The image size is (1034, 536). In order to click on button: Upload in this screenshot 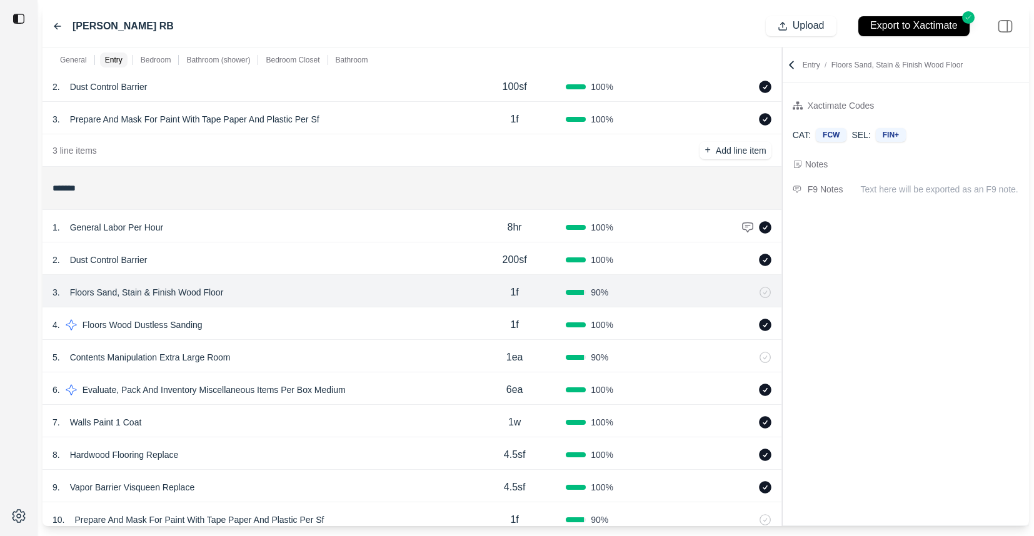, I will do `click(801, 26)`.